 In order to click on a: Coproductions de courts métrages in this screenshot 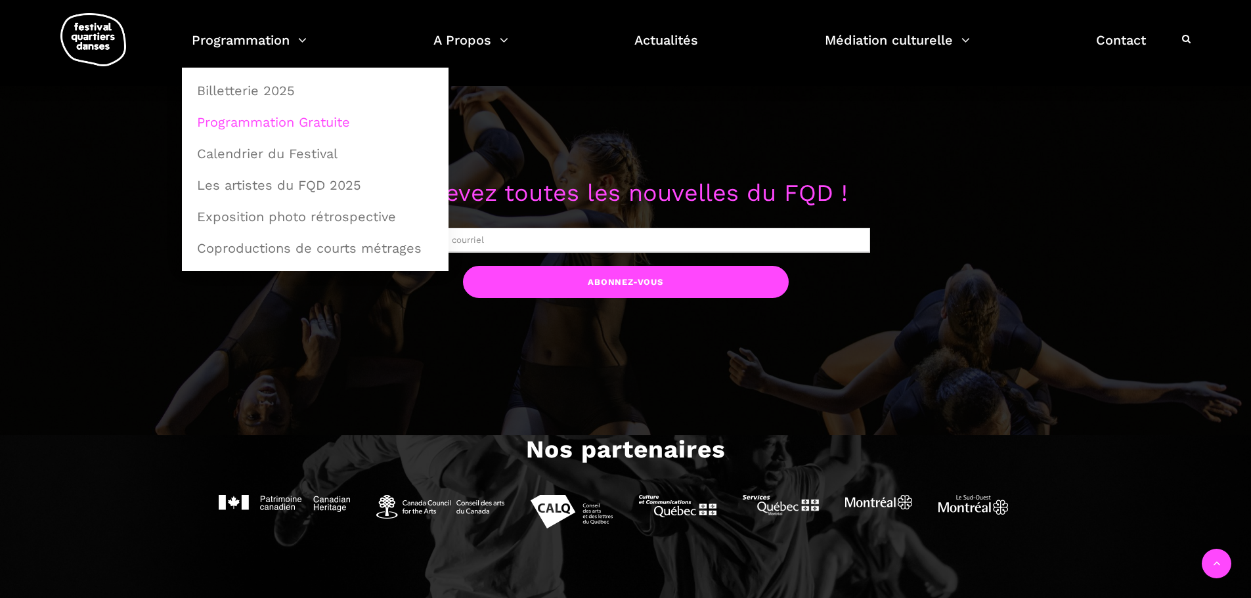, I will do `click(315, 248)`.